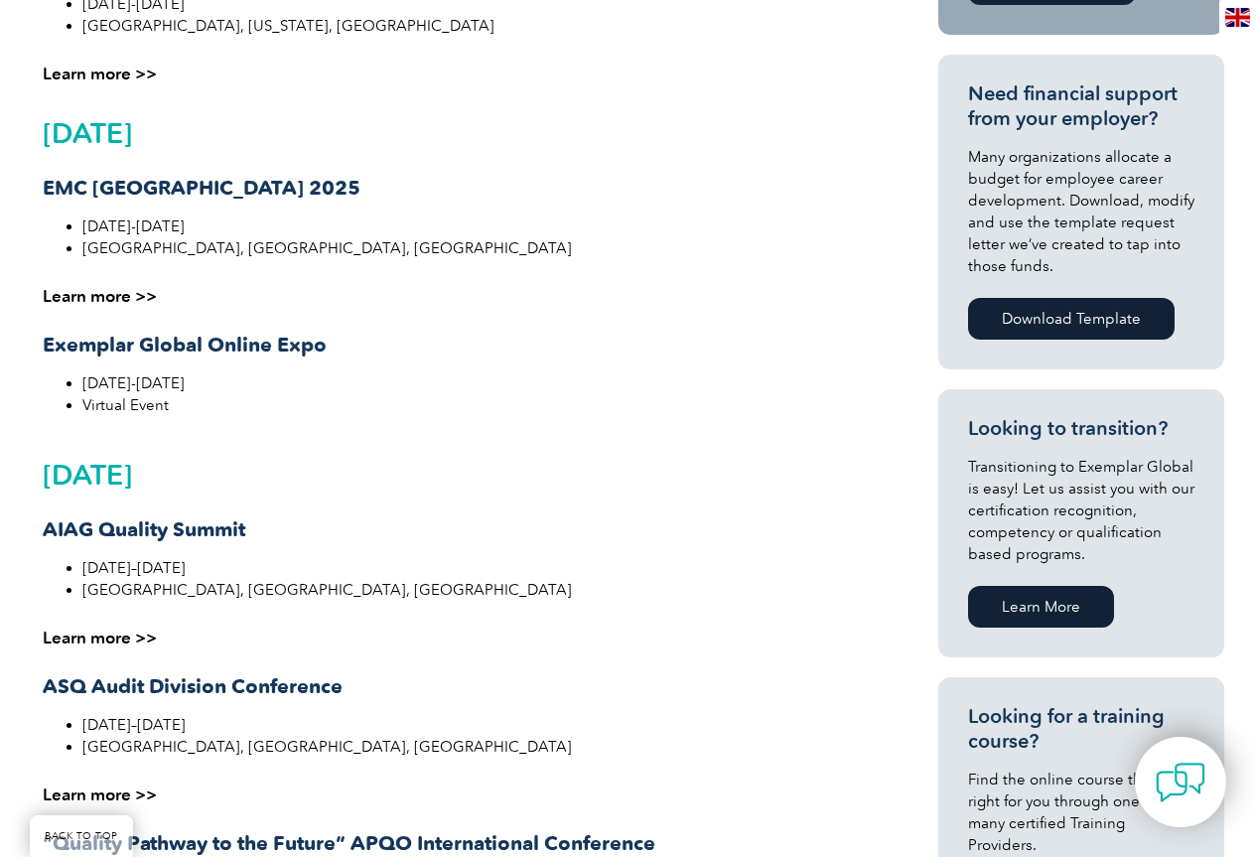 This screenshot has height=857, width=1256. Describe the element at coordinates (1081, 428) in the screenshot. I see `h3: Looking to transition?` at that location.